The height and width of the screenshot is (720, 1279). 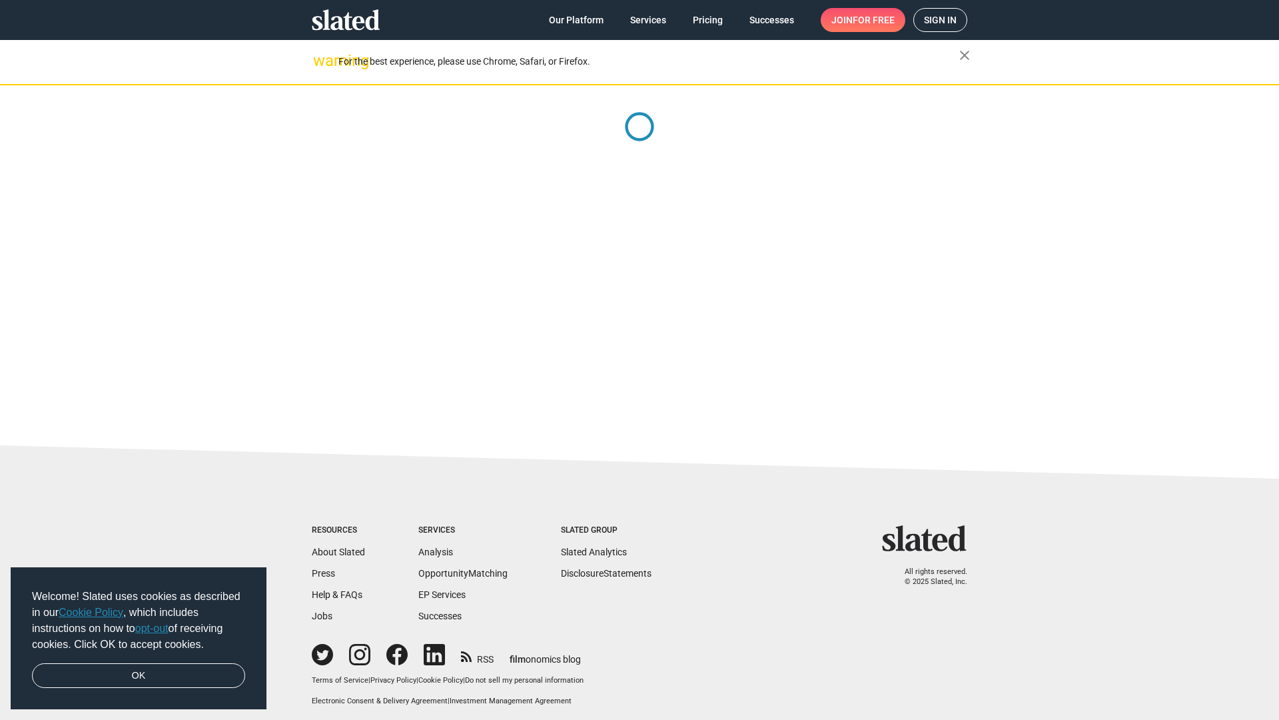 I want to click on span: film, so click(x=518, y=659).